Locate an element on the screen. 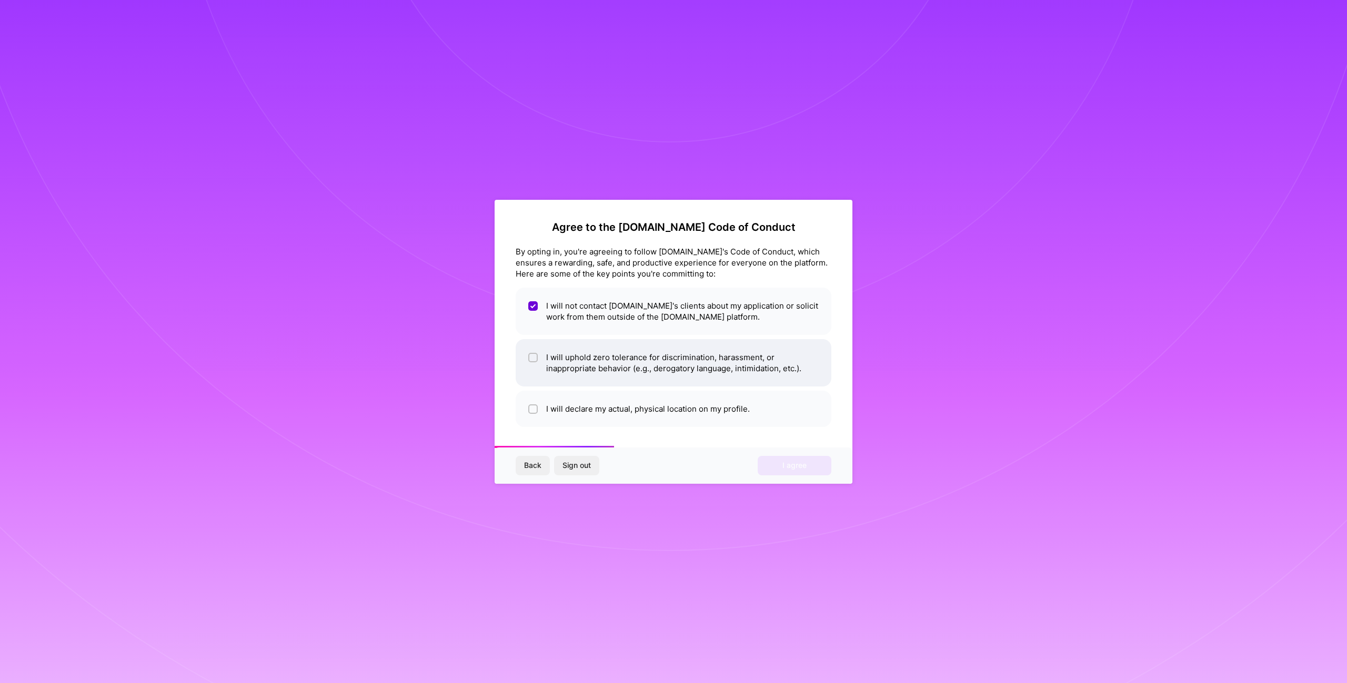 This screenshot has height=683, width=1347. span: Back is located at coordinates (532, 466).